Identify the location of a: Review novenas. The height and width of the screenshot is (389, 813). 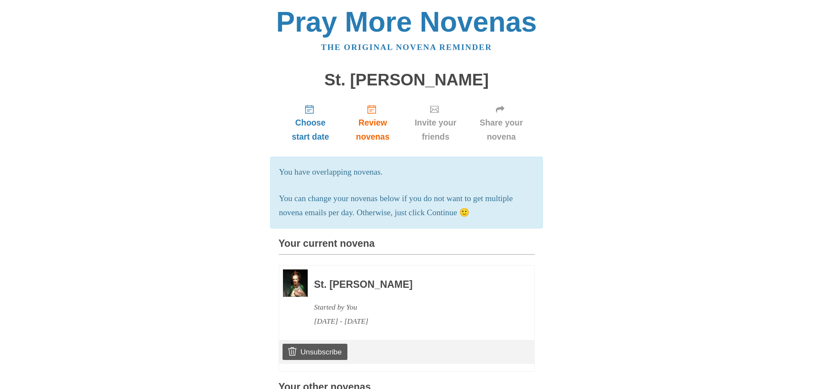
(373, 123).